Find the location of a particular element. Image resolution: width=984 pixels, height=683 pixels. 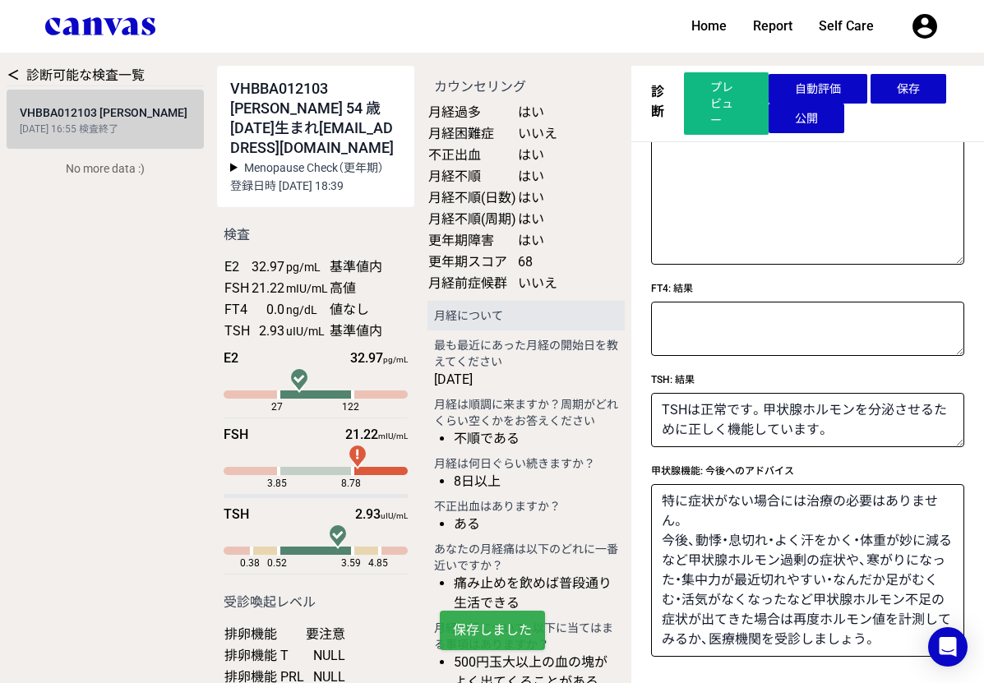

a: Report is located at coordinates (773, 26).